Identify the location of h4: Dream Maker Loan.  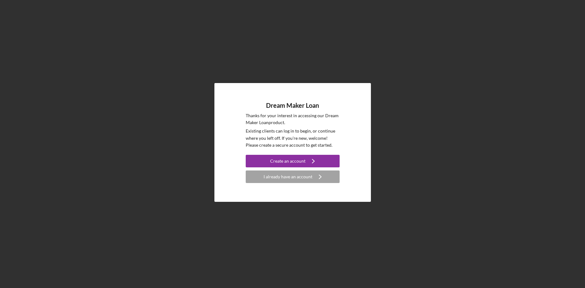
(292, 105).